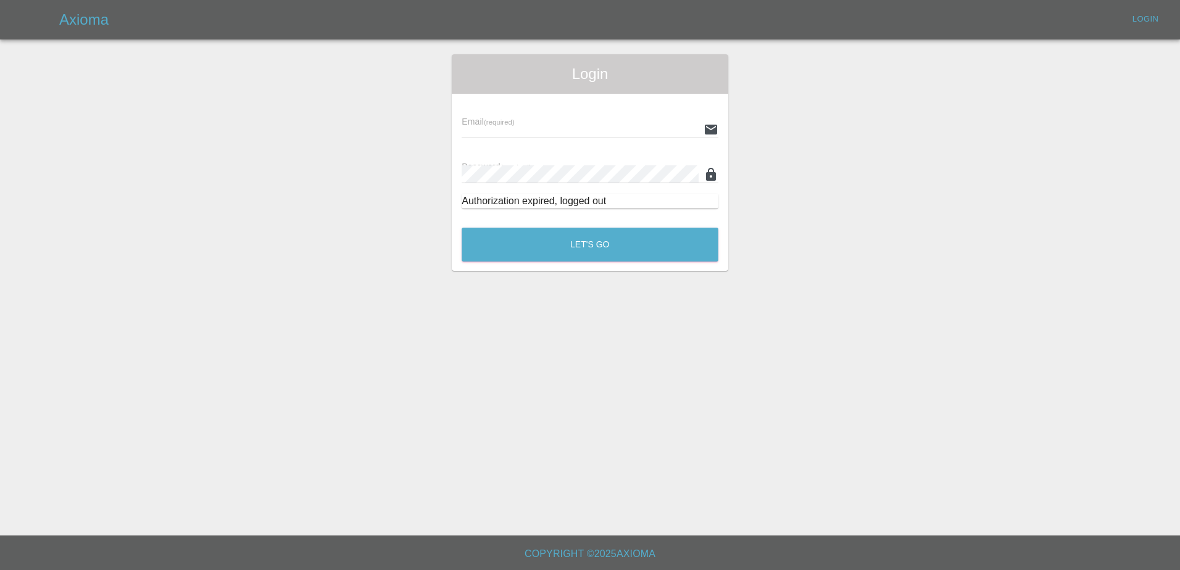  I want to click on button: Let's Go, so click(590, 244).